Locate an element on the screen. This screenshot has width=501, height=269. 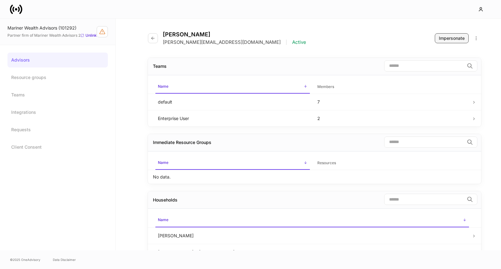
a: Resource groups is located at coordinates (58, 77).